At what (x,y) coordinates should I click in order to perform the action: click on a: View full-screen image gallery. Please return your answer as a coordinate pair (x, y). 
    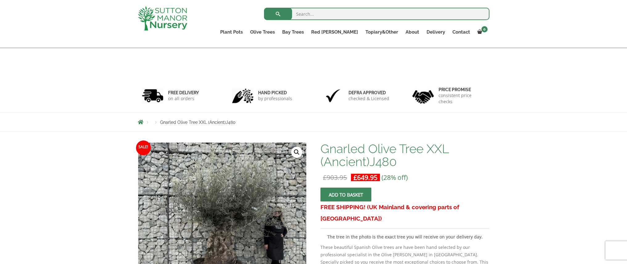
    Looking at the image, I should click on (297, 152).